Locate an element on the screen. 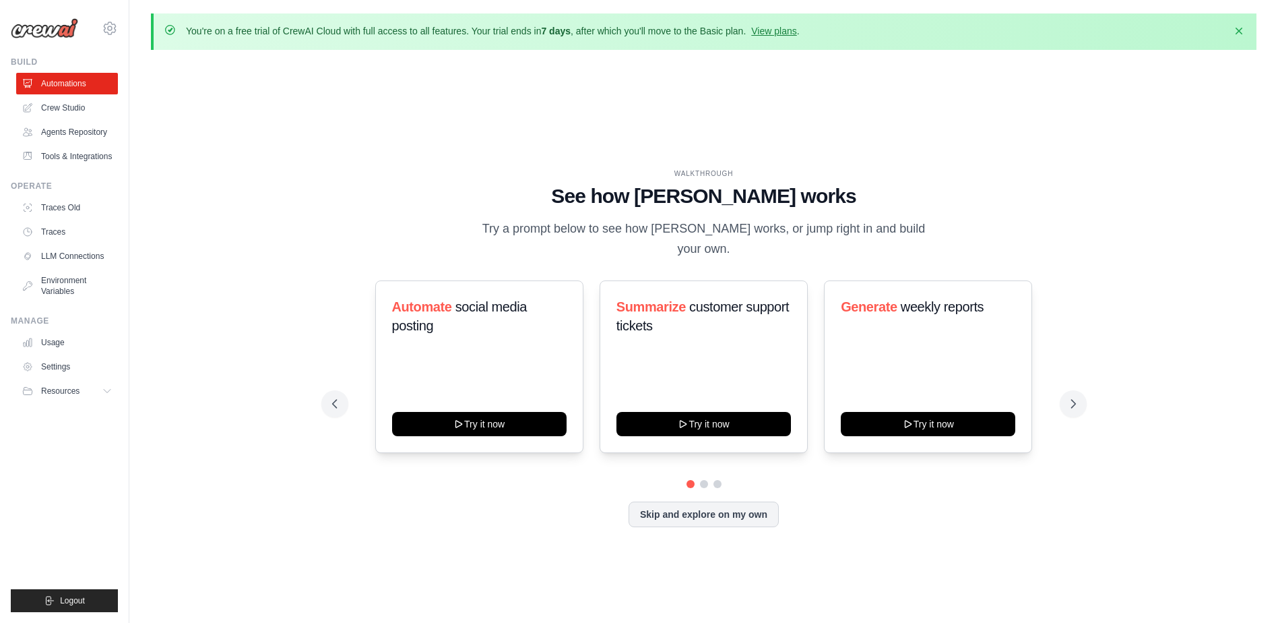  span: social media posting is located at coordinates (460, 316).